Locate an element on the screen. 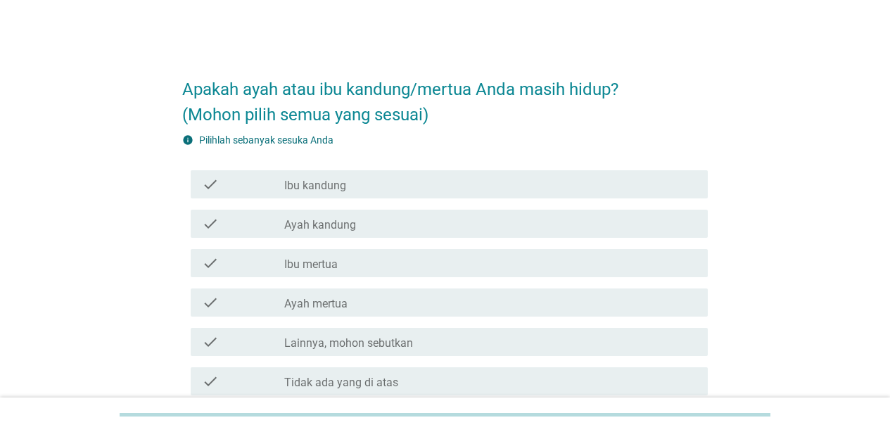 The image size is (890, 432). label: Ibu mertua is located at coordinates (311, 265).